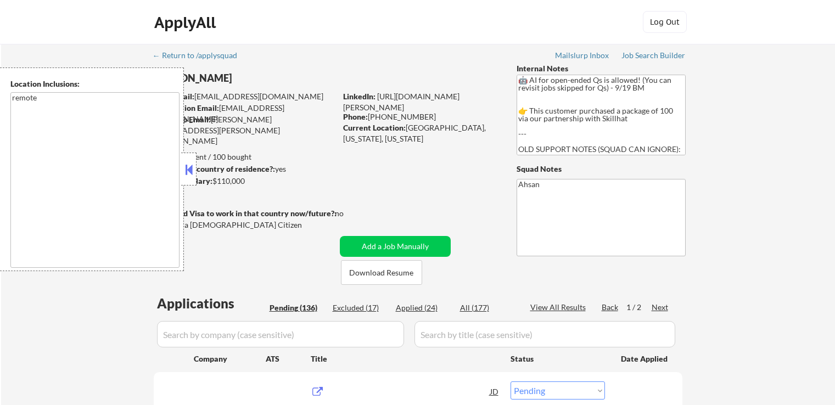  Describe the element at coordinates (601, 169) in the screenshot. I see `div: Squad Notes` at that location.